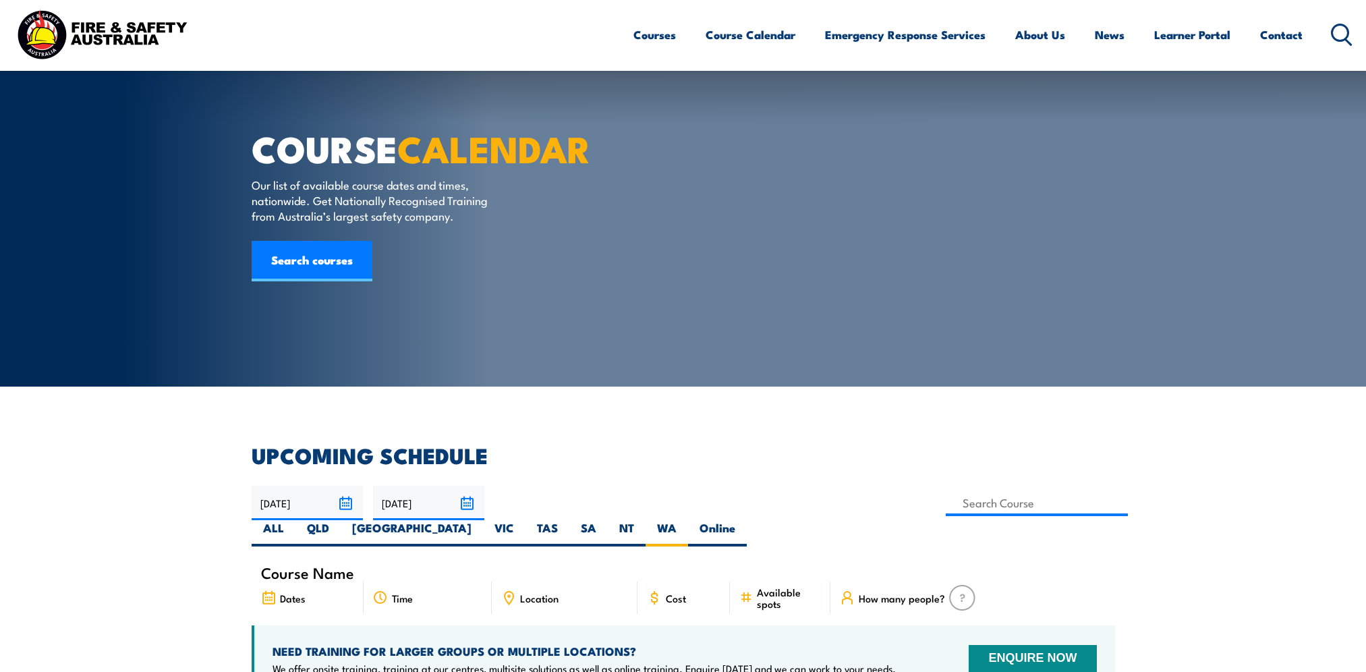 The height and width of the screenshot is (672, 1366). Describe the element at coordinates (750, 34) in the screenshot. I see `a: Course Calendar` at that location.